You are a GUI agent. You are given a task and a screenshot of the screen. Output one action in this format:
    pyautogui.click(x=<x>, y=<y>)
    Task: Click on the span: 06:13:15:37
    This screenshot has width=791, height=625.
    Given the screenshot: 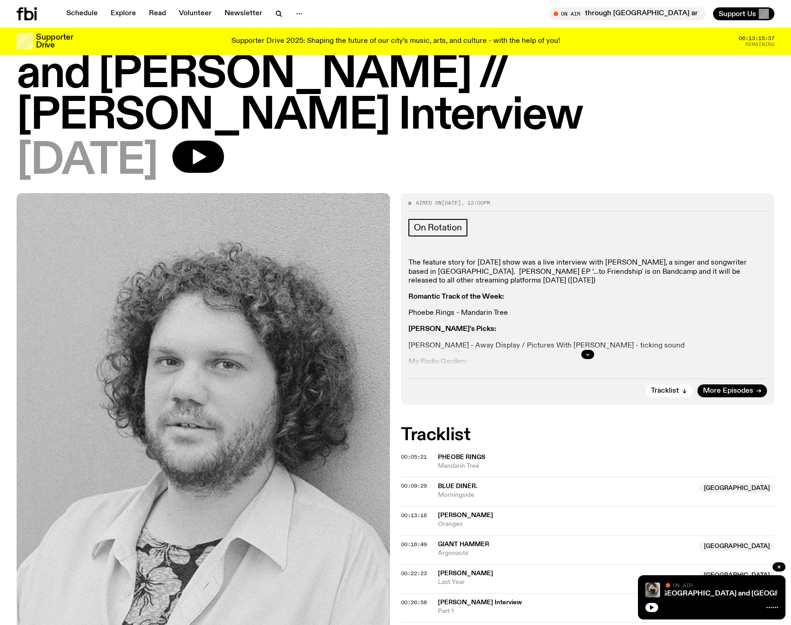 What is the action you would take?
    pyautogui.click(x=757, y=38)
    